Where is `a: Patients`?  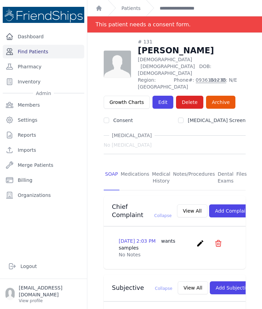 a: Patients is located at coordinates (131, 8).